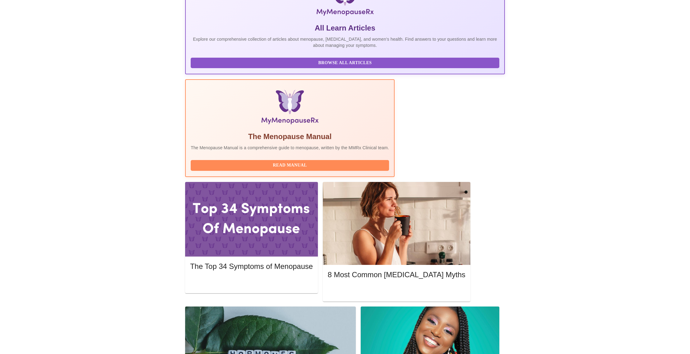 The width and height of the screenshot is (690, 354). What do you see at coordinates (345, 28) in the screenshot?
I see `h5: All Learn Articles` at bounding box center [345, 28].